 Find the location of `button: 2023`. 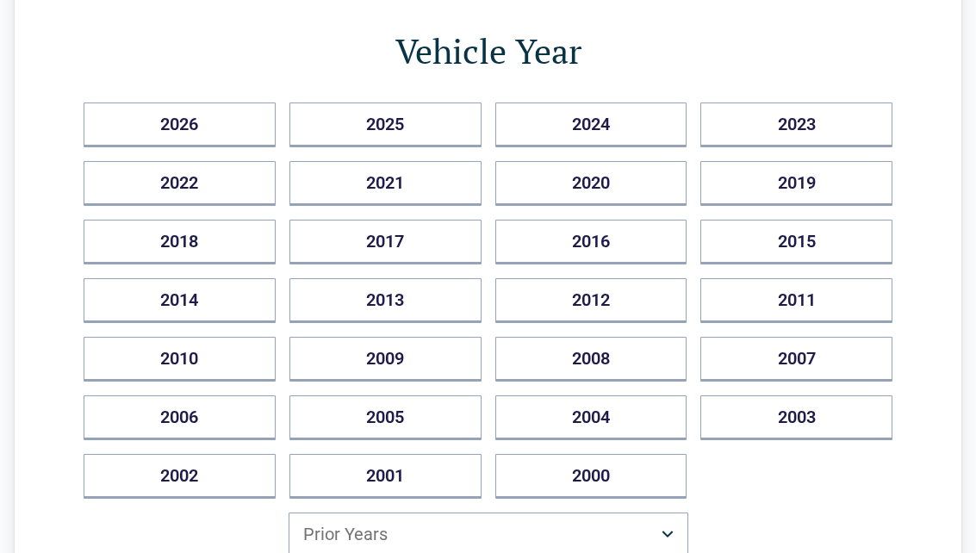

button: 2023 is located at coordinates (796, 125).